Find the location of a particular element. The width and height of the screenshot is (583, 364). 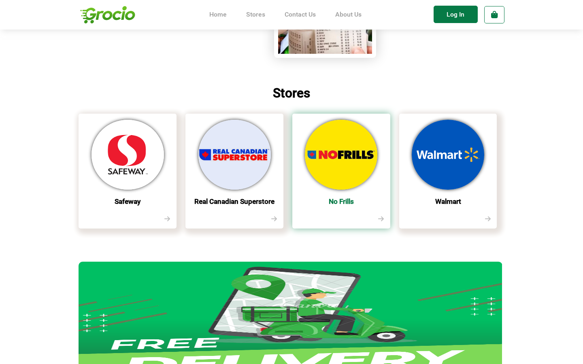

a: Log In is located at coordinates (459, 15).